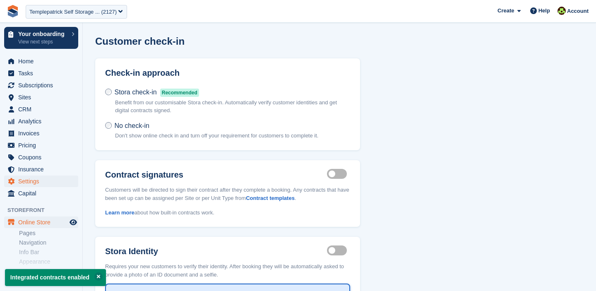 This screenshot has width=596, height=291. Describe the element at coordinates (233, 106) in the screenshot. I see `p: Benefit from our customisable Stora check-in. Automatically verify customer identities and get di...` at that location.